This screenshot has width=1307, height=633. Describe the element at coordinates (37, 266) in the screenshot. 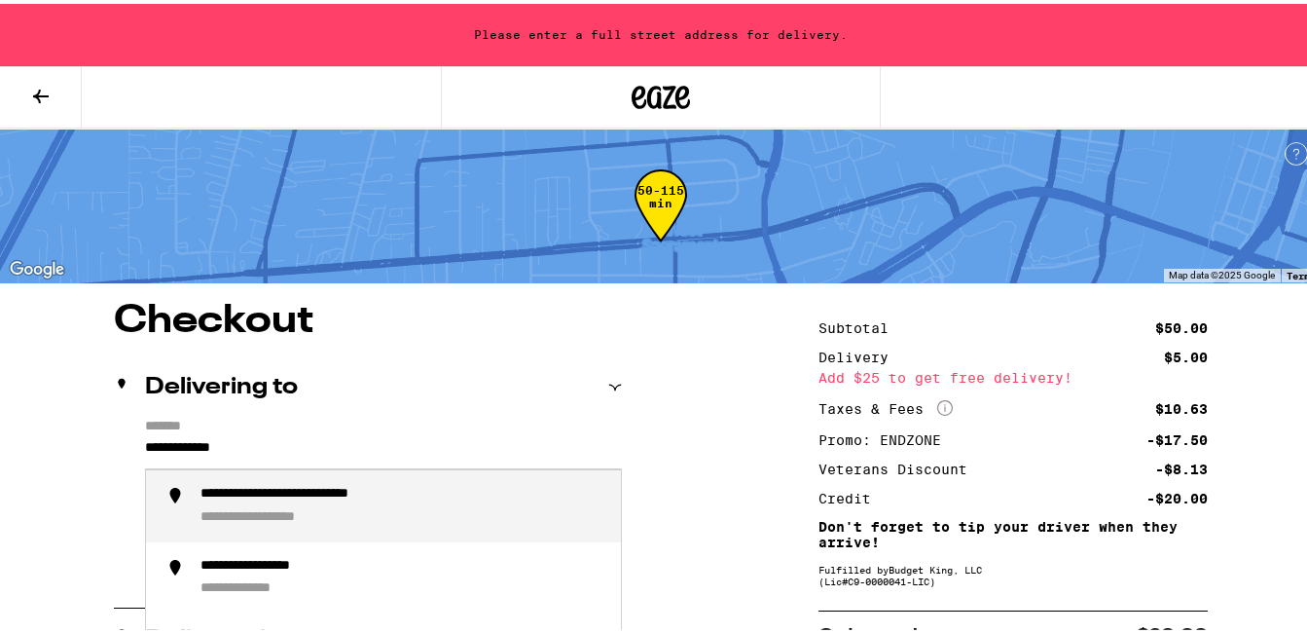

I see `img: Google` at that location.